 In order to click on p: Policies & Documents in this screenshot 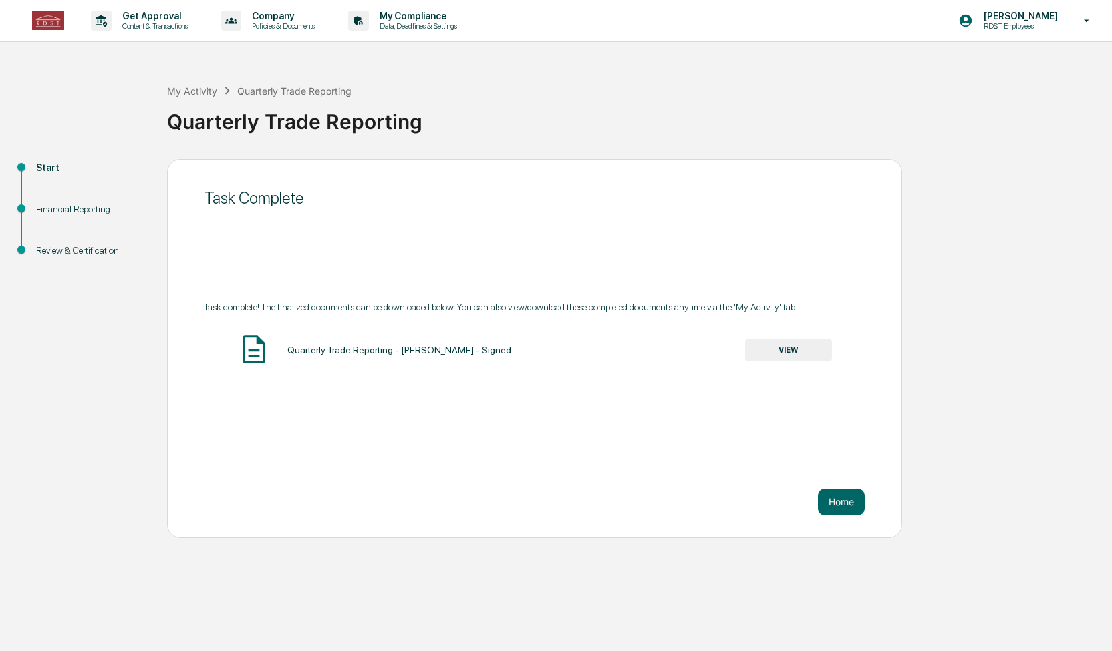, I will do `click(281, 26)`.